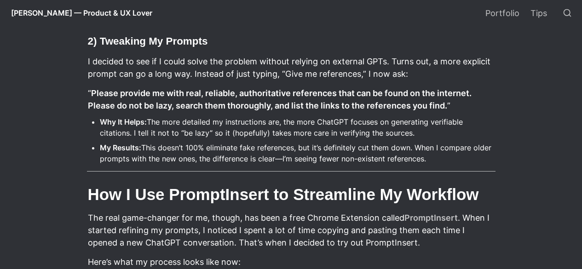 This screenshot has height=269, width=582. What do you see at coordinates (297, 127) in the screenshot?
I see `li: The more detailed my instructions are, the more ChatGPT focuses on generating verifiable citation...` at bounding box center [297, 127].